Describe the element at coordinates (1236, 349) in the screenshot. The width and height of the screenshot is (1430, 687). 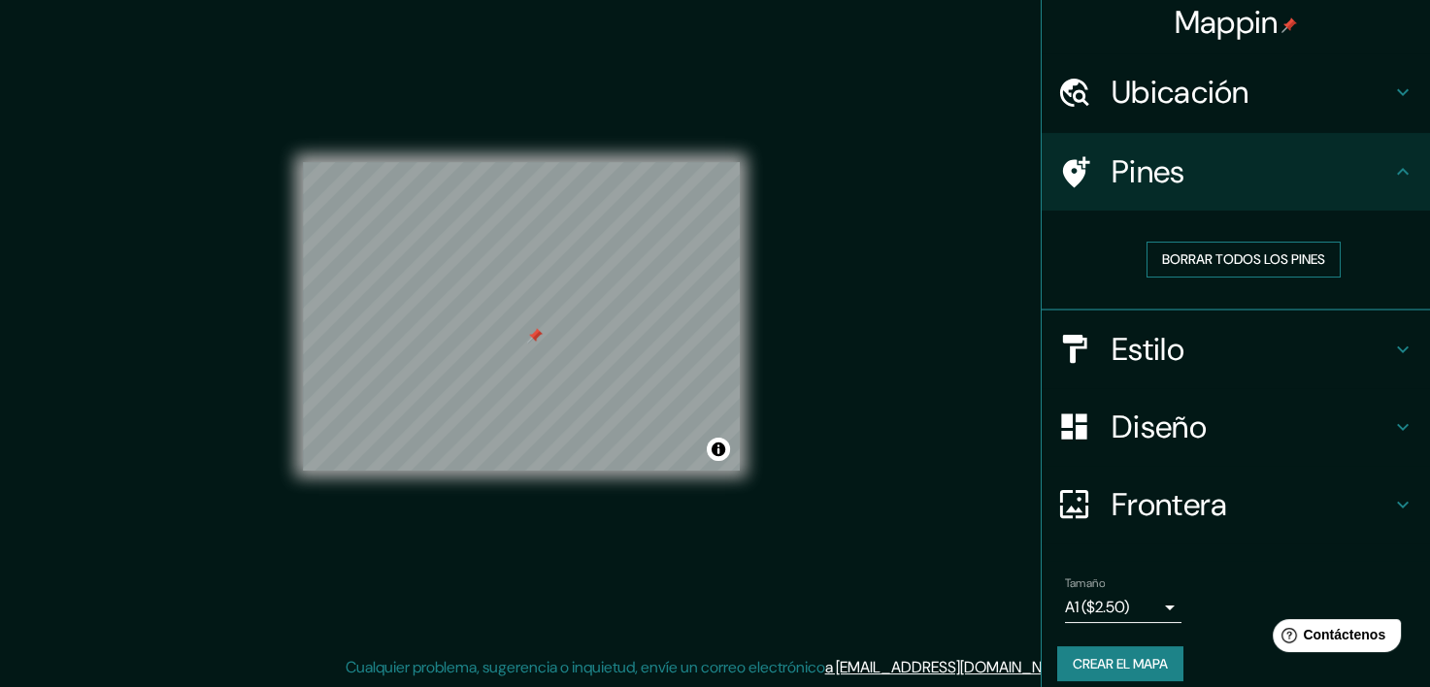
I see `div: Estilo` at that location.